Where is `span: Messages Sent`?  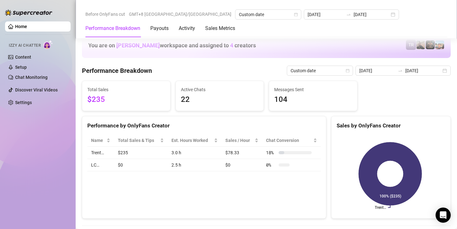 span: Messages Sent is located at coordinates (313, 89).